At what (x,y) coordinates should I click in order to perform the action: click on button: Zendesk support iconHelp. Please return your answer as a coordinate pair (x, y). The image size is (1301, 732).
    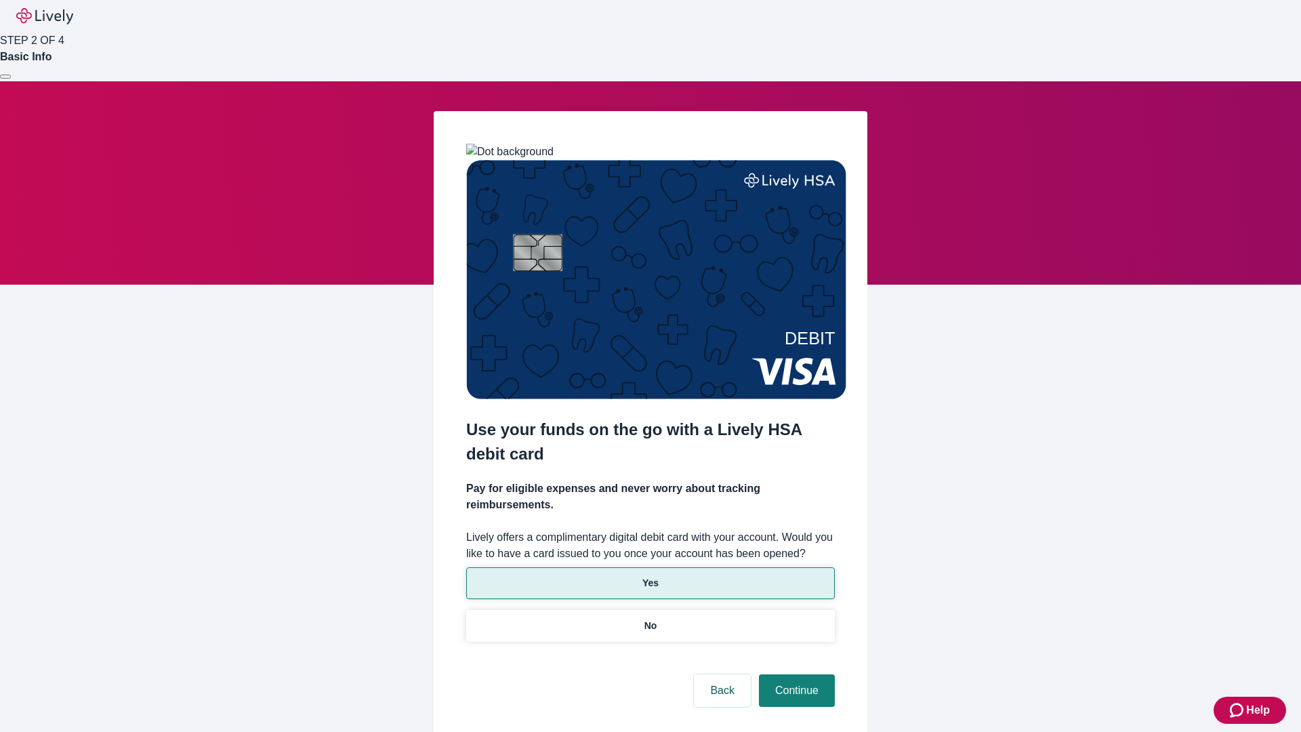
    Looking at the image, I should click on (1250, 710).